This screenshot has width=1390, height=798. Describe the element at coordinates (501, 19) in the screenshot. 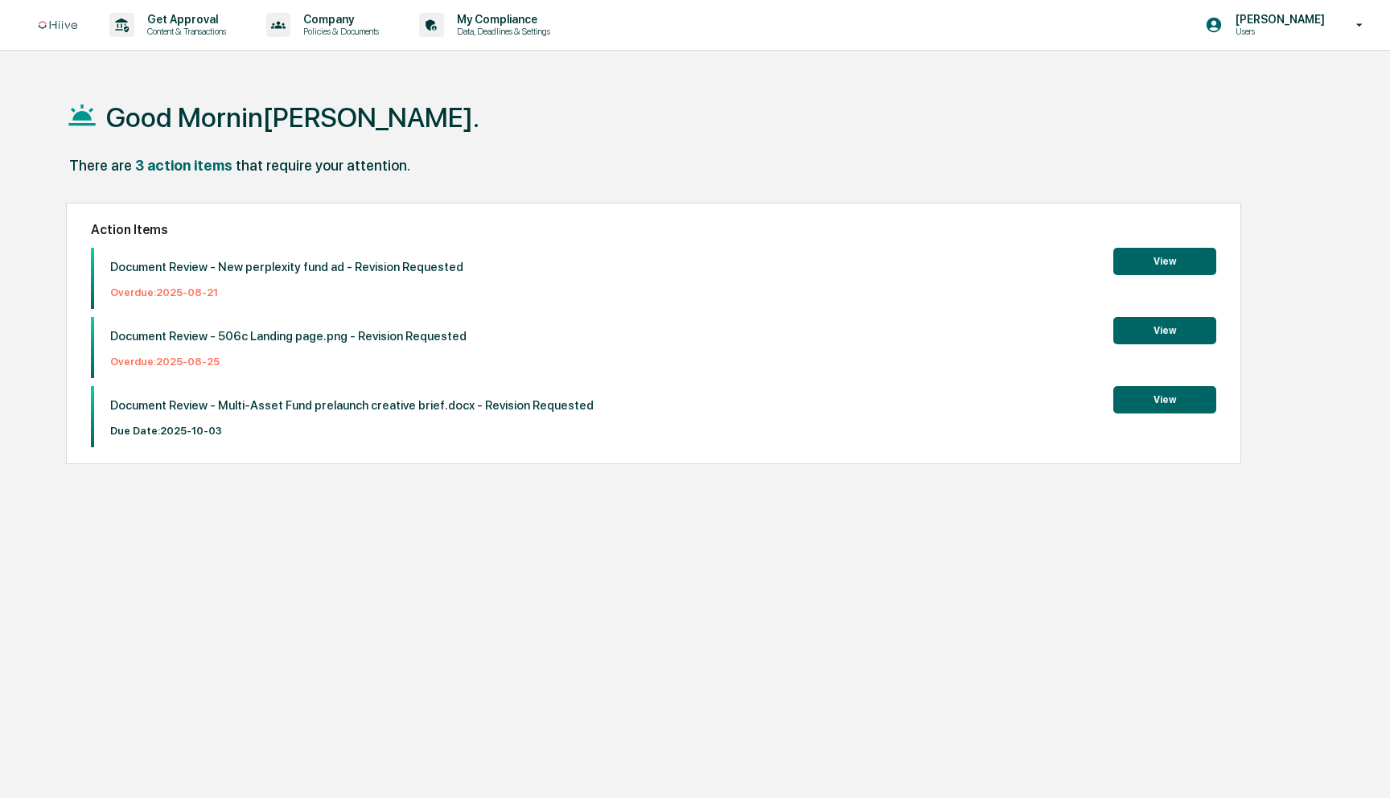

I see `p: My Compliance` at that location.